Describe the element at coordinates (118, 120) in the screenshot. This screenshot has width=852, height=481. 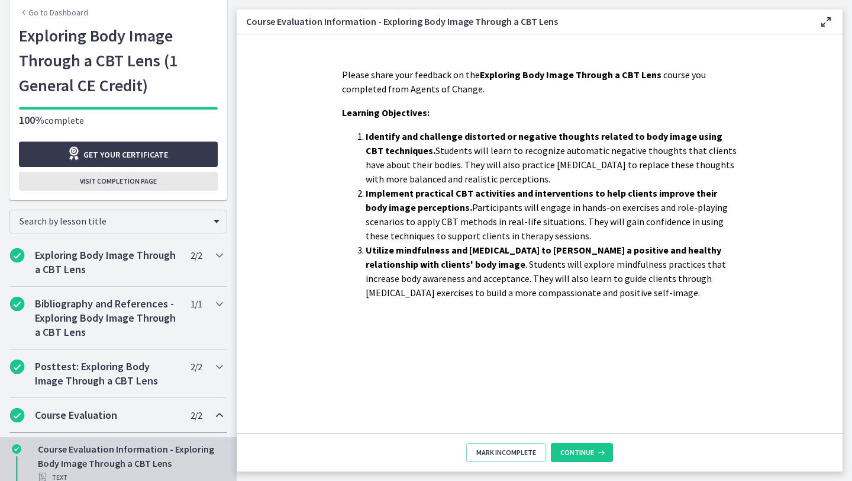
I see `p: complete` at that location.